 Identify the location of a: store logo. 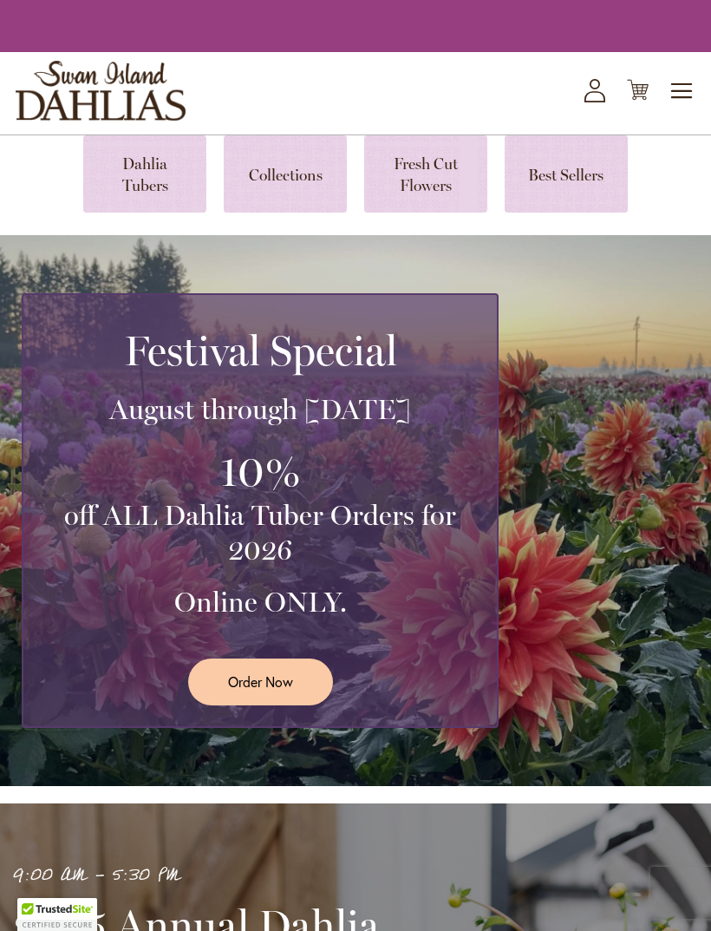
(101, 90).